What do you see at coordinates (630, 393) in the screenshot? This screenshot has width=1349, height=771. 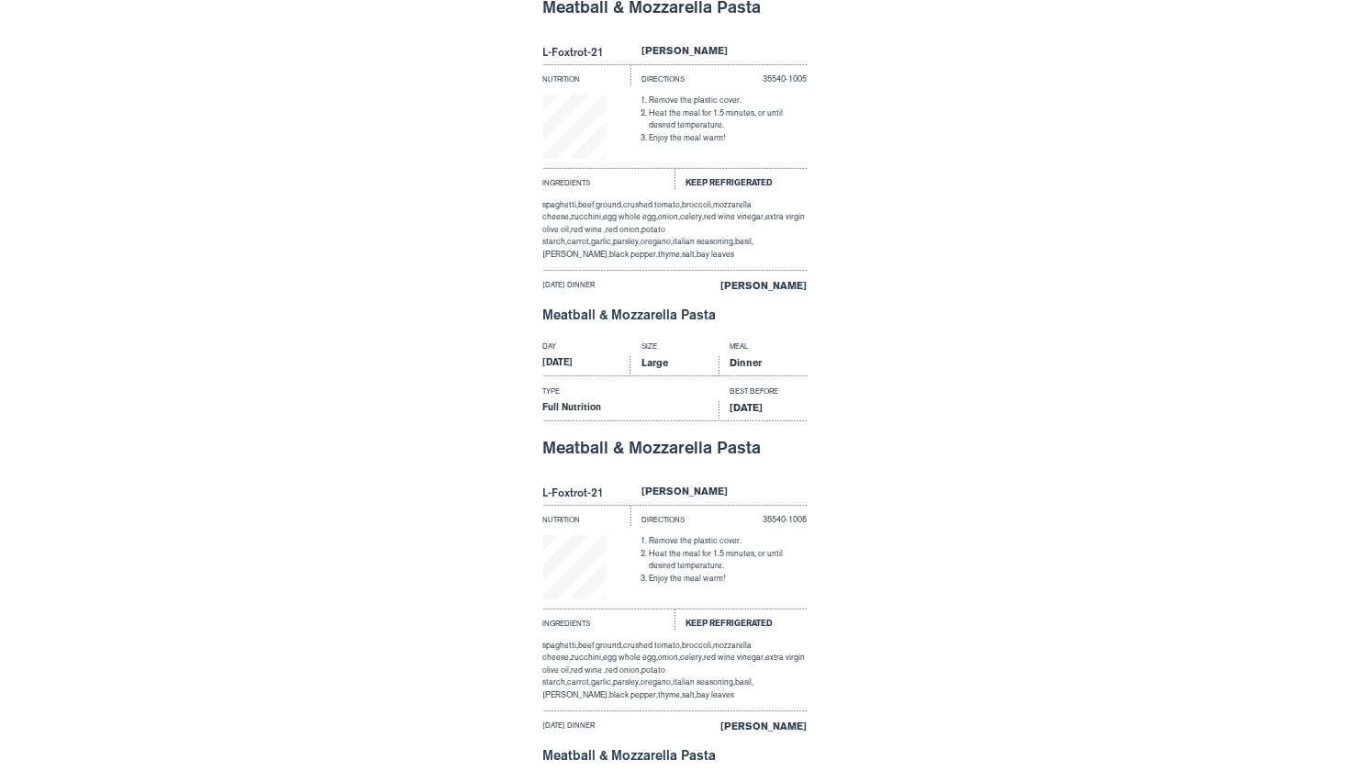 I see `div: Type` at bounding box center [630, 393].